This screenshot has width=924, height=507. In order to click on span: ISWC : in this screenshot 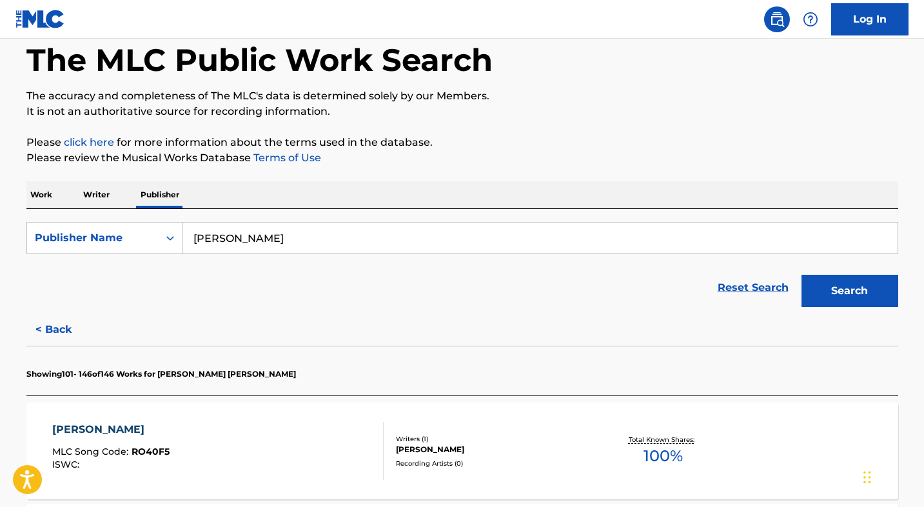, I will do `click(67, 464)`.